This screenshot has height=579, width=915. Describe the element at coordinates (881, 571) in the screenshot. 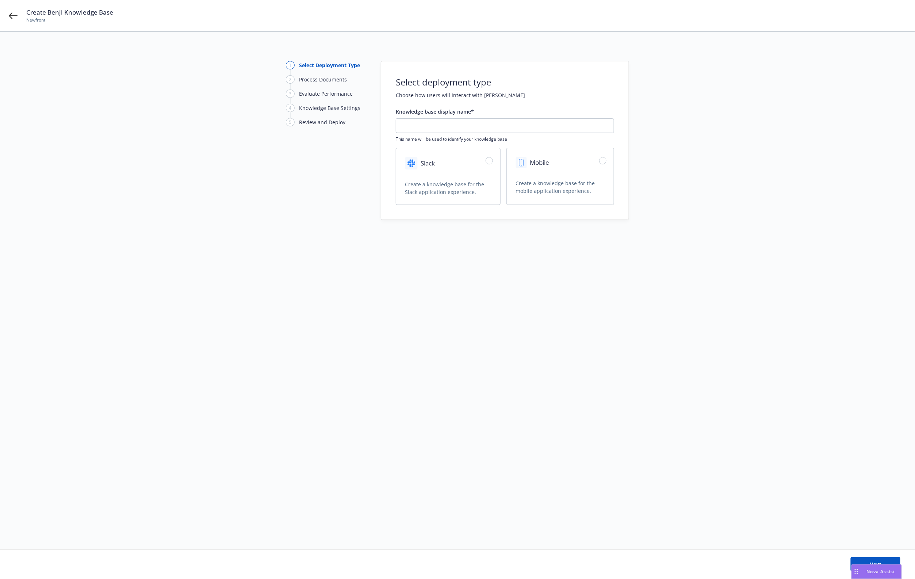

I see `span: Nova Assist` at that location.